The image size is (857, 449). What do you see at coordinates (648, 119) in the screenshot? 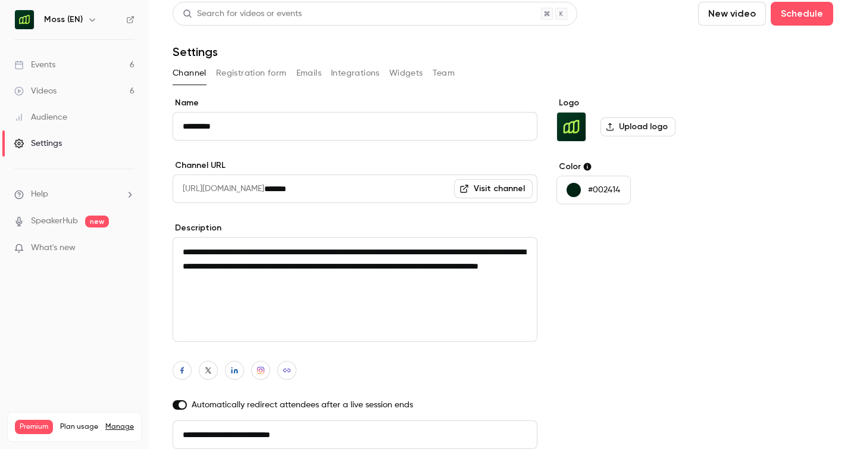
I see `section: Logo` at bounding box center [648, 119].